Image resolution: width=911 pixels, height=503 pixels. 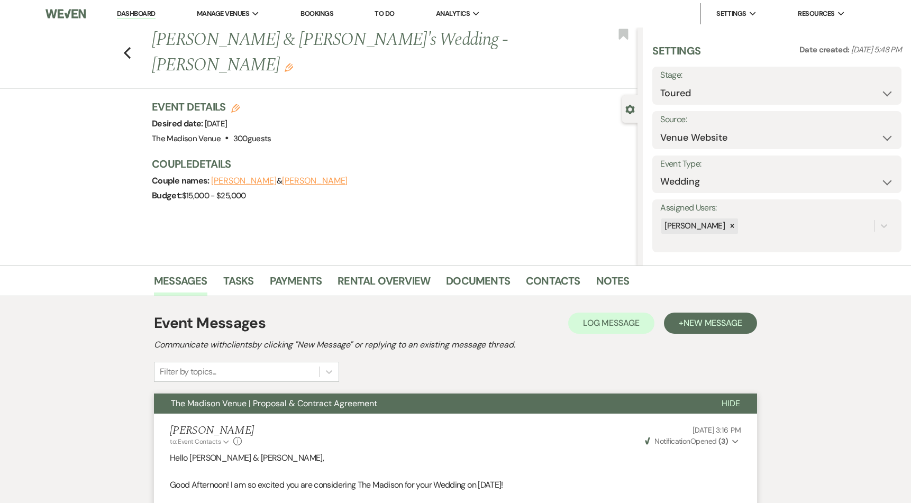 What do you see at coordinates (453, 14) in the screenshot?
I see `span: Analytics` at bounding box center [453, 14].